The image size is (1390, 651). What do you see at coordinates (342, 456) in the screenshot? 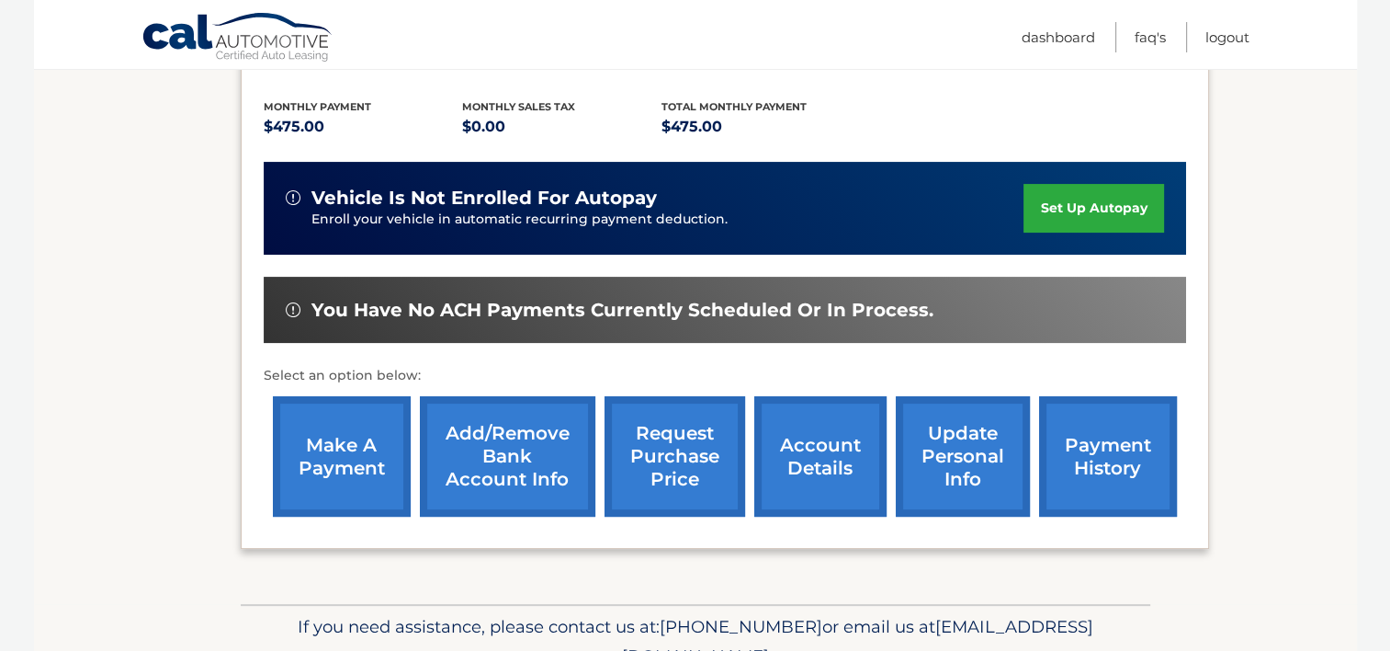
I see `a: make a payment` at bounding box center [342, 456].